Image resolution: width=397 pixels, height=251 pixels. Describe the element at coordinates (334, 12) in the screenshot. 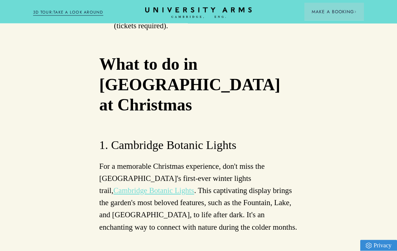

I see `button: Make a BookingArrow icon` at that location.